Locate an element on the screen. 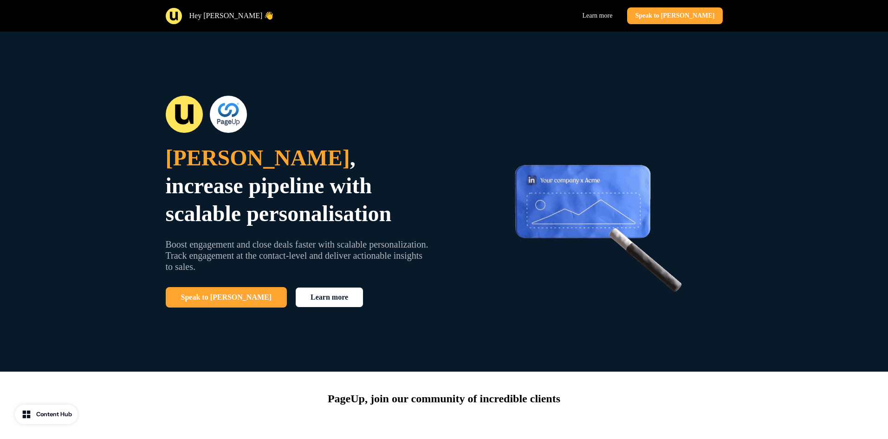 This screenshot has width=888, height=439. button: Content Hub is located at coordinates (46, 414).